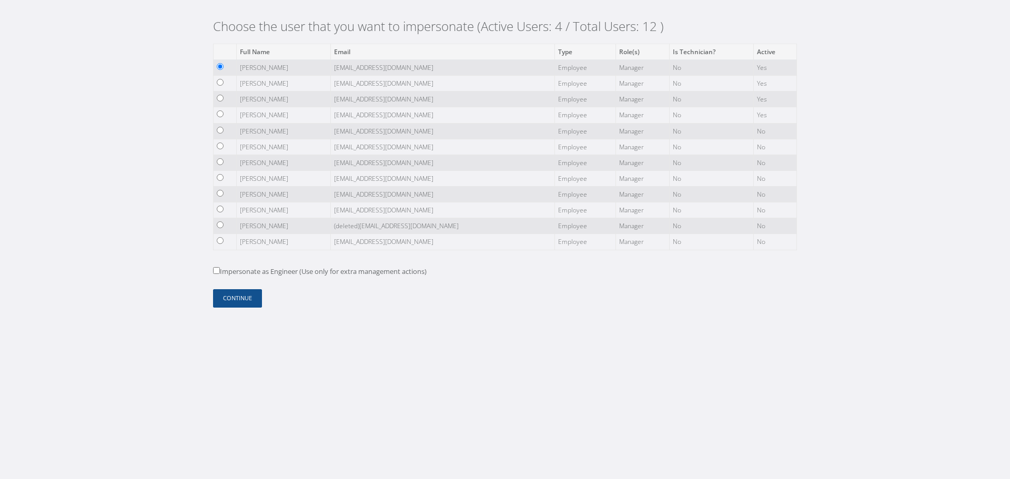 The image size is (1010, 479). Describe the element at coordinates (775, 52) in the screenshot. I see `th: Active` at that location.